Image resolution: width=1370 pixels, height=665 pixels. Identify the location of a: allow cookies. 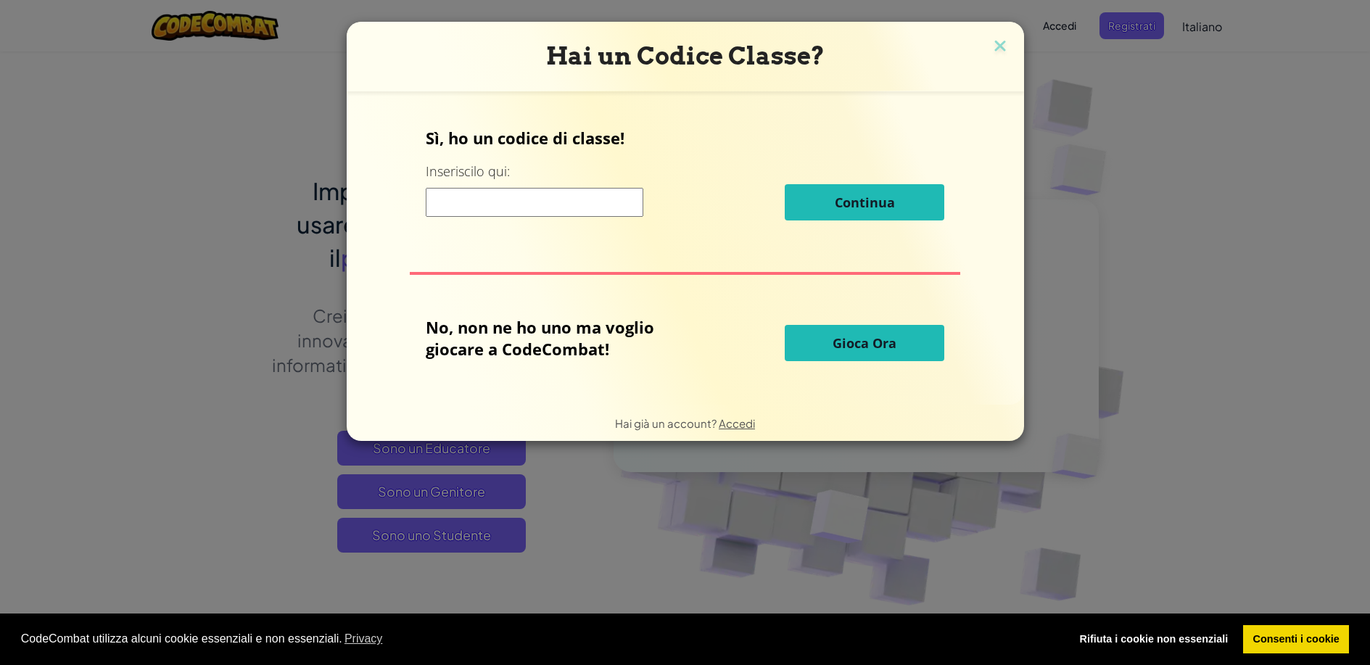
(1296, 640).